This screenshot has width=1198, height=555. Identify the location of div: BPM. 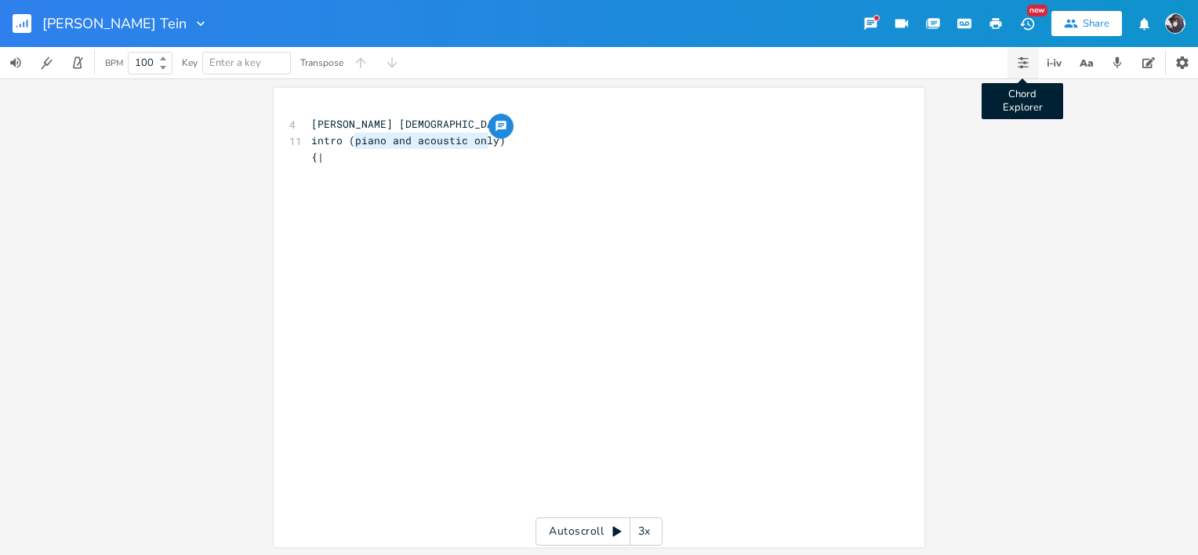
(114, 63).